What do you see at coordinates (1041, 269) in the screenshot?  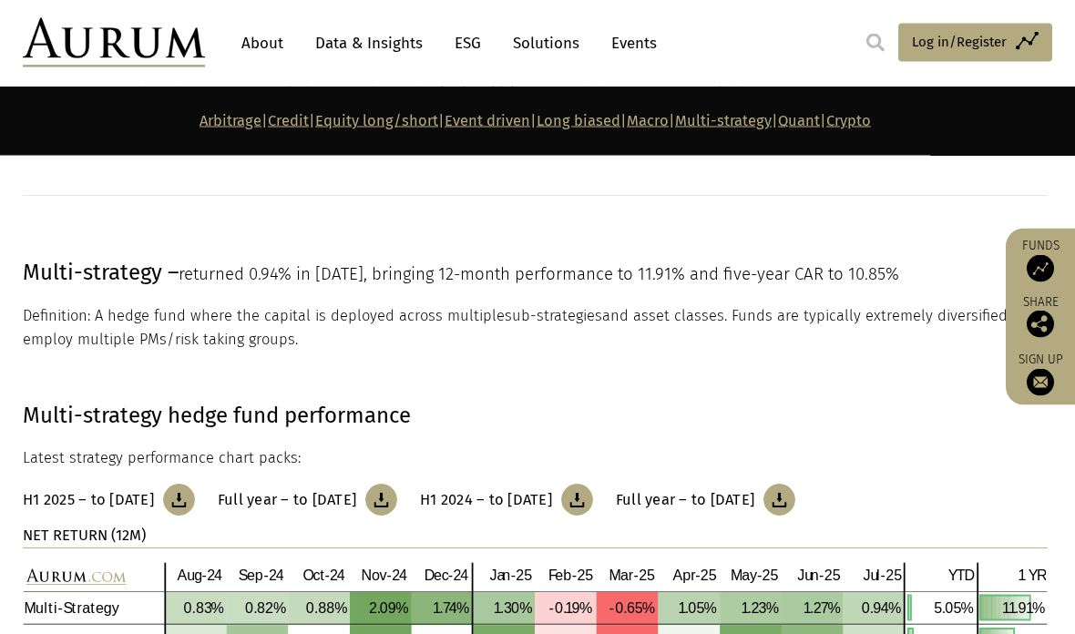 I see `img: Access Funds` at bounding box center [1041, 269].